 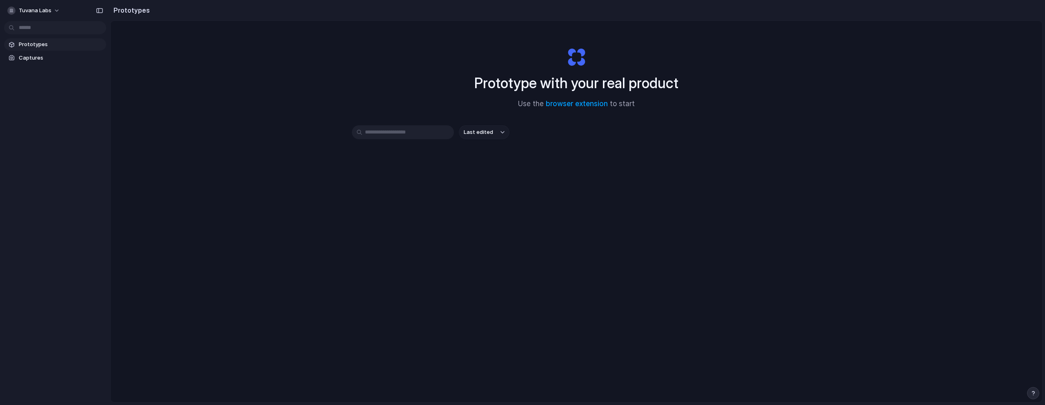 What do you see at coordinates (577, 104) in the screenshot?
I see `a: browser extension` at bounding box center [577, 104].